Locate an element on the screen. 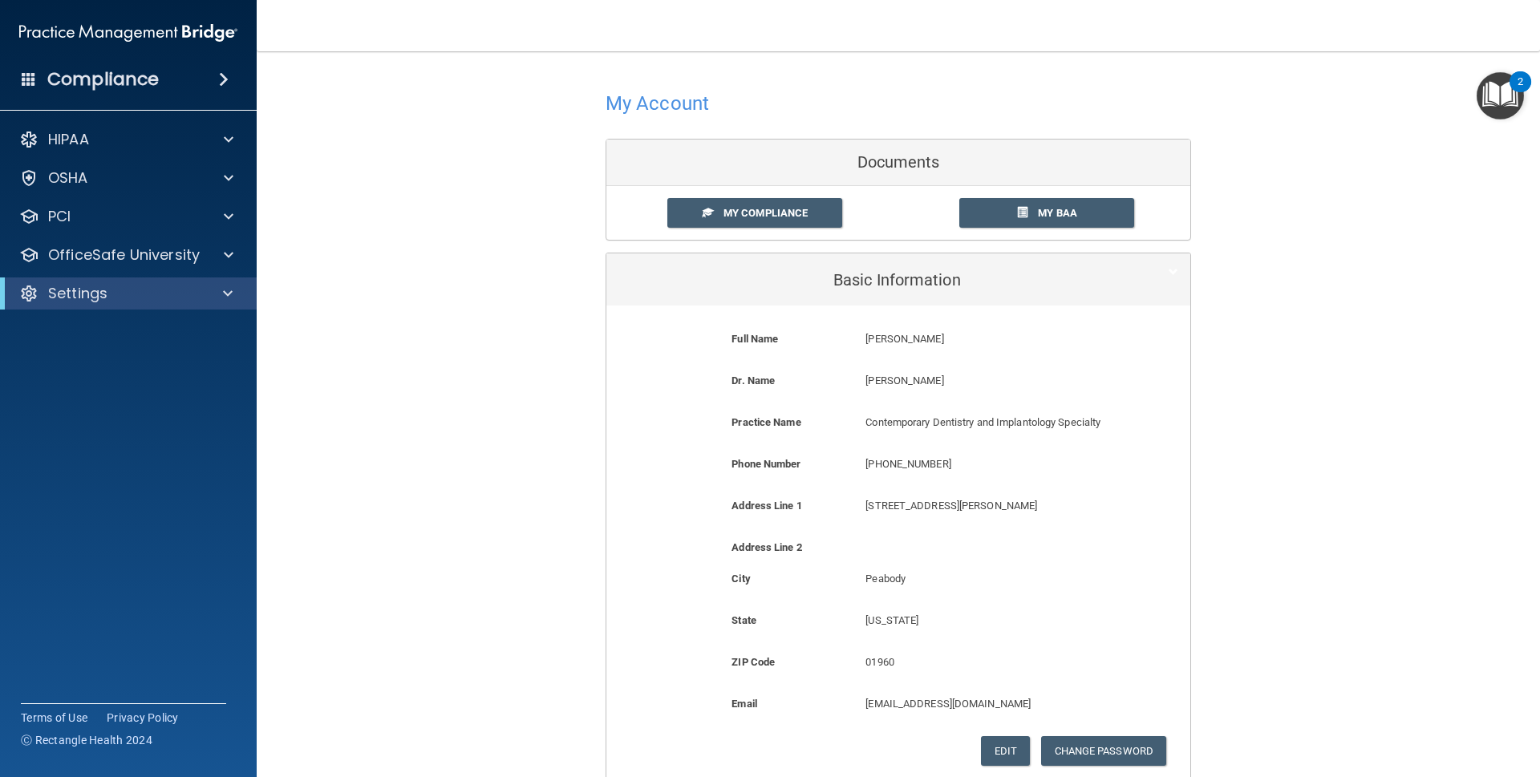  a: Settings is located at coordinates (126, 293).